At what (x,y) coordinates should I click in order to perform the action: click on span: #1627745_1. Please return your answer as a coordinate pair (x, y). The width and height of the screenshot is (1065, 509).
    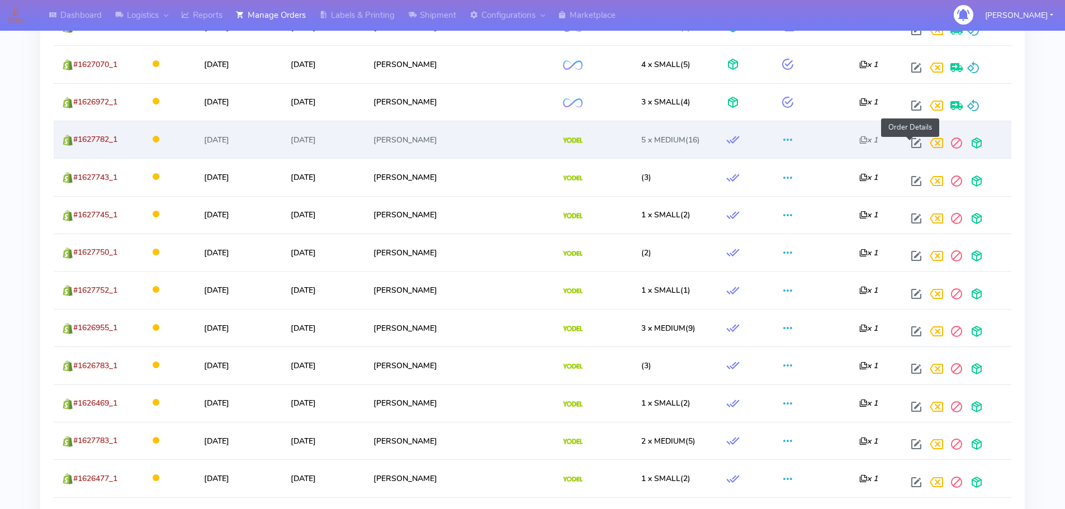
    Looking at the image, I should click on (95, 215).